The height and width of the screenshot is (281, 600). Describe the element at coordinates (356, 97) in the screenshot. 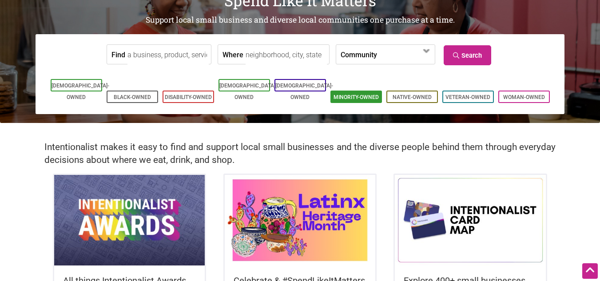

I see `a: Minority-Owned` at that location.